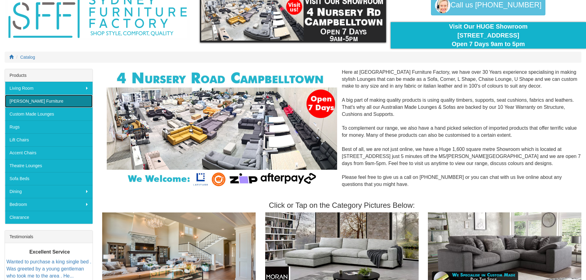 Image resolution: width=586 pixels, height=280 pixels. I want to click on a: Dining, so click(49, 192).